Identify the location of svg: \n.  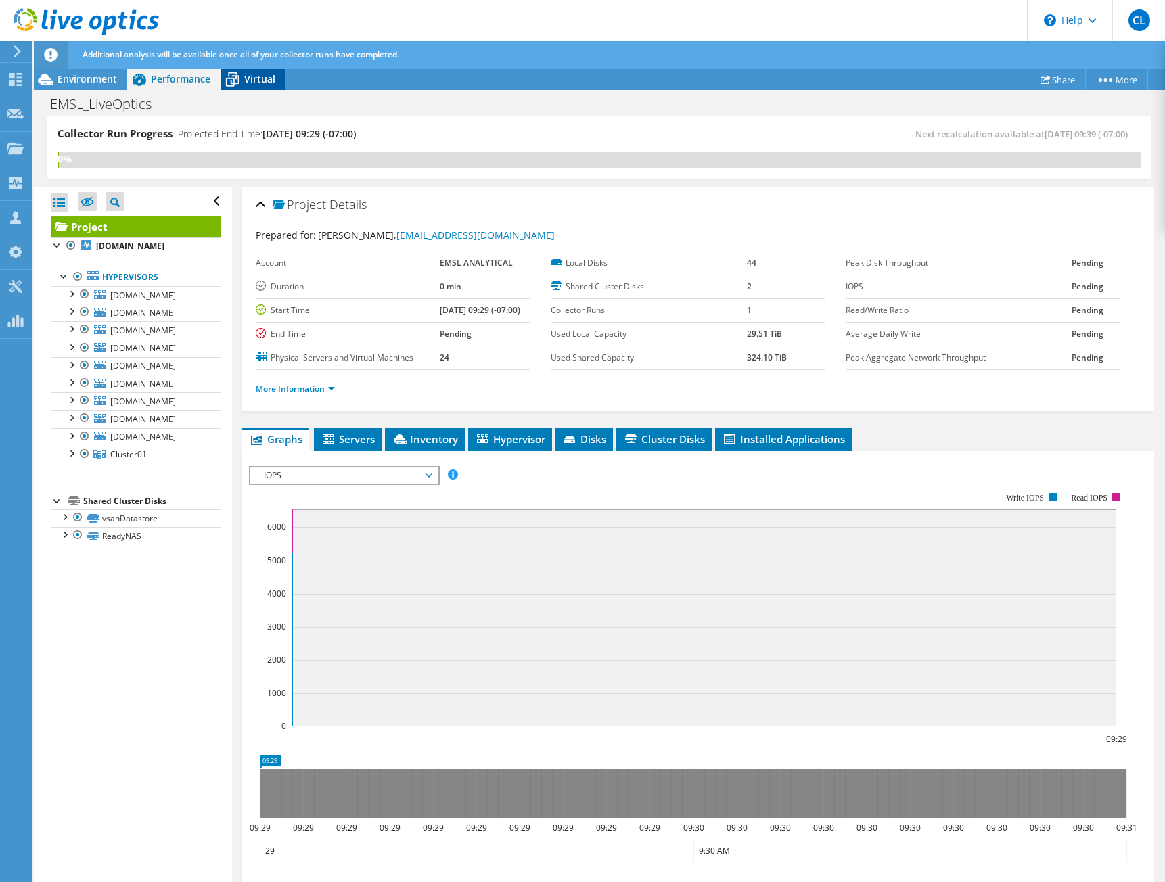
(1050, 20).